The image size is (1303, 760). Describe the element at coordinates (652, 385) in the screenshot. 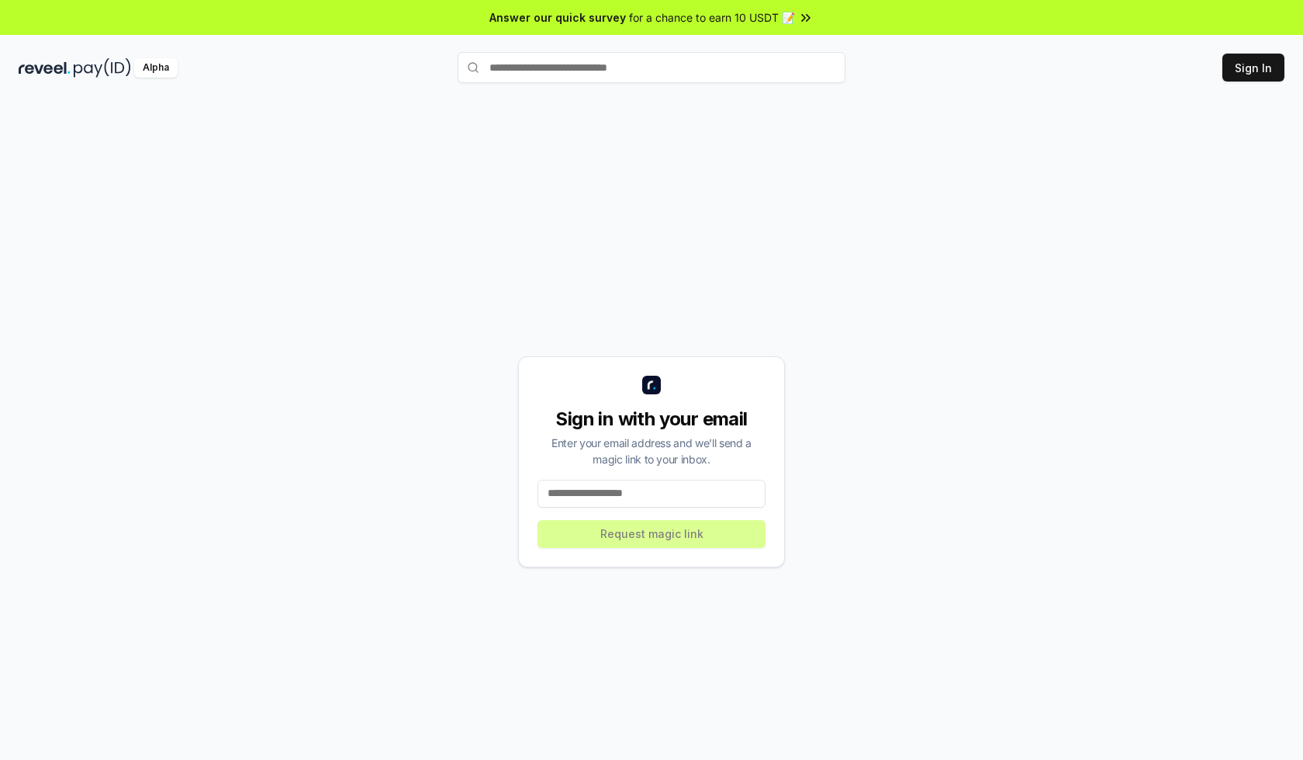

I see `img: logo_small` at that location.